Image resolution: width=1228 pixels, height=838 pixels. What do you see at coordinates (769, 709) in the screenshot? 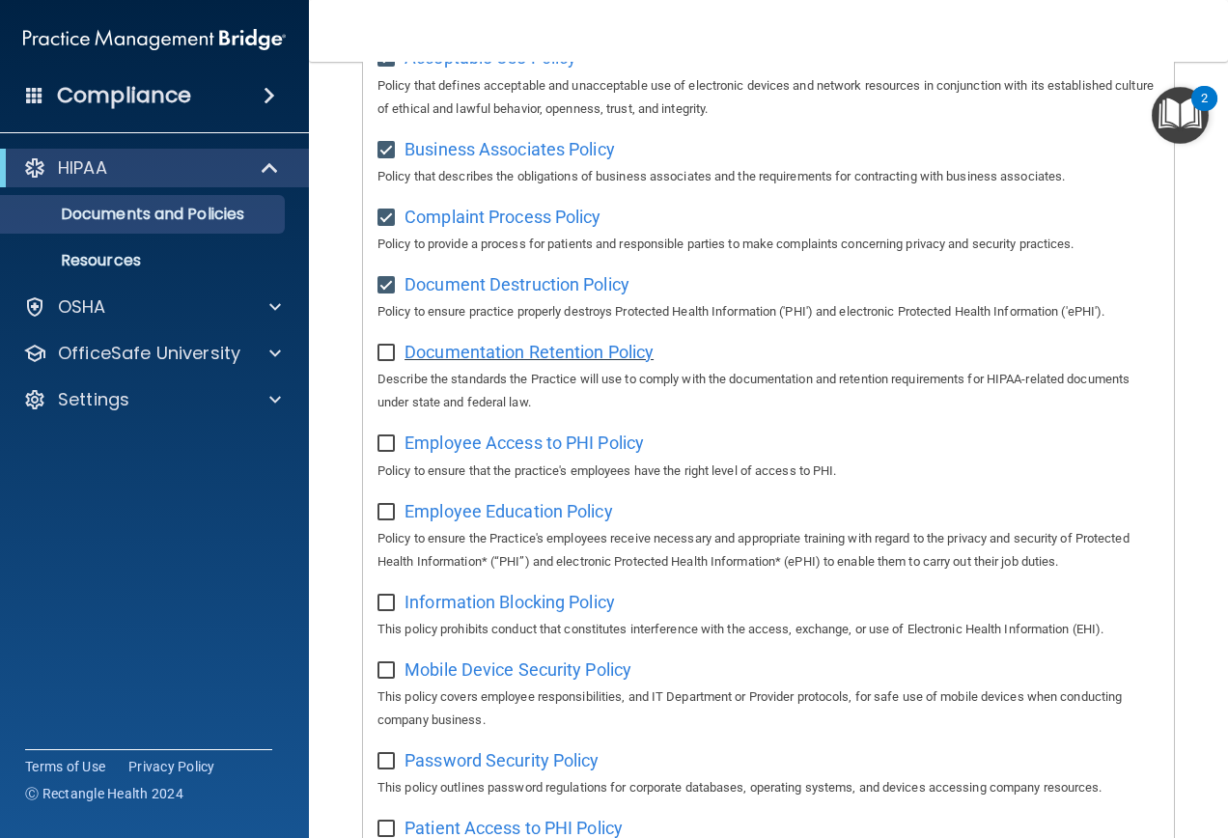
I see `p: This policy covers employee responsibilities, and IT Department or Provider protocols, for safe u...` at bounding box center [769, 709].